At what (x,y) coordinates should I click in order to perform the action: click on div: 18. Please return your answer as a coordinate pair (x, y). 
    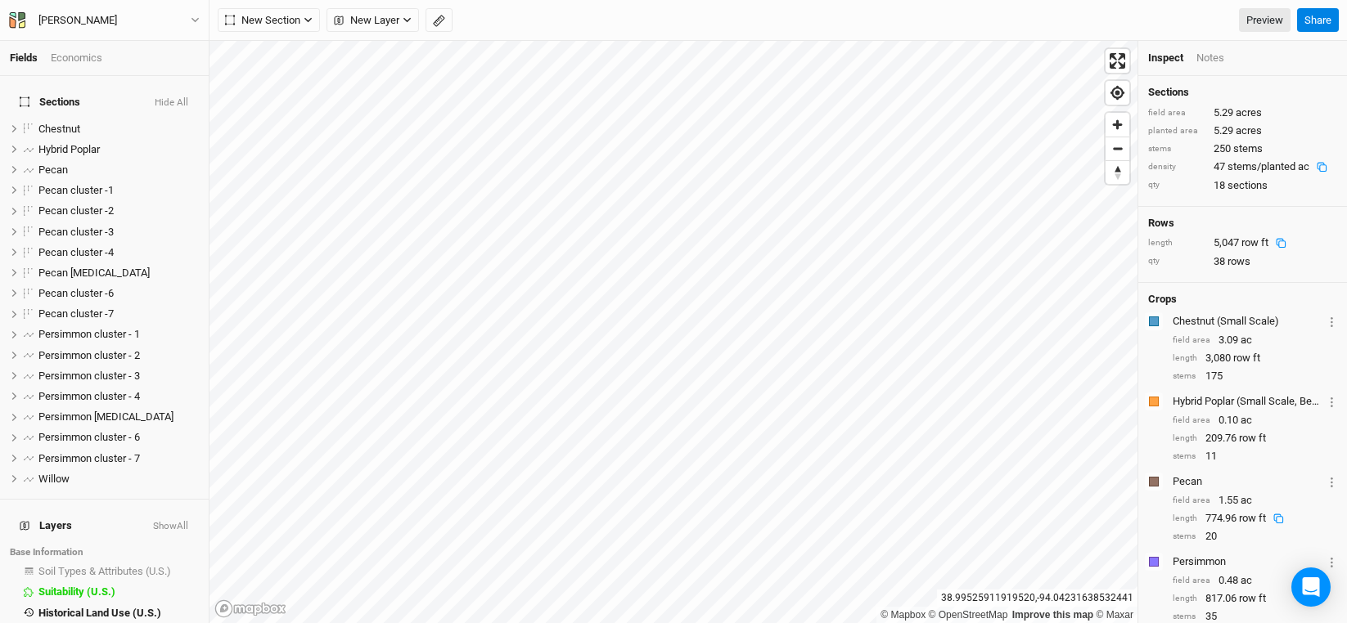
    Looking at the image, I should click on (1242, 186).